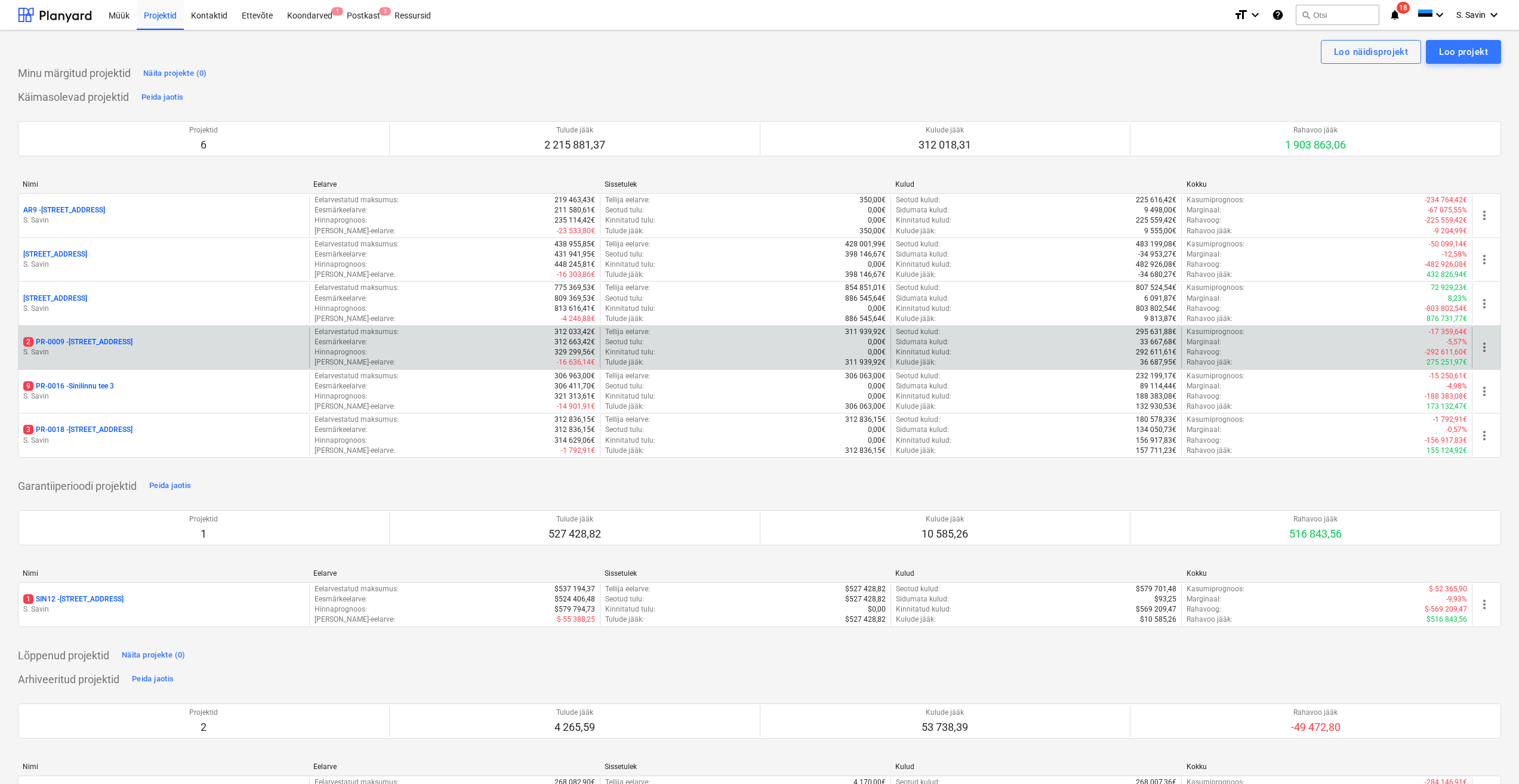 This screenshot has height=784, width=1519. What do you see at coordinates (1158, 254) in the screenshot?
I see `p: -34 953,27€` at bounding box center [1158, 254].